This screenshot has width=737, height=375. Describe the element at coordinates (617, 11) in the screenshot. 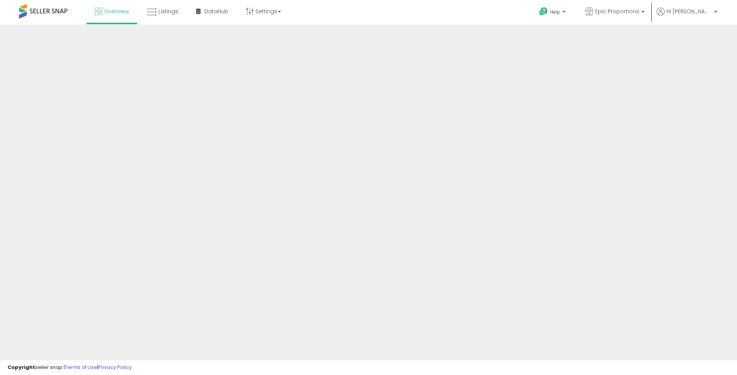

I see `span: Epic Proportions` at that location.